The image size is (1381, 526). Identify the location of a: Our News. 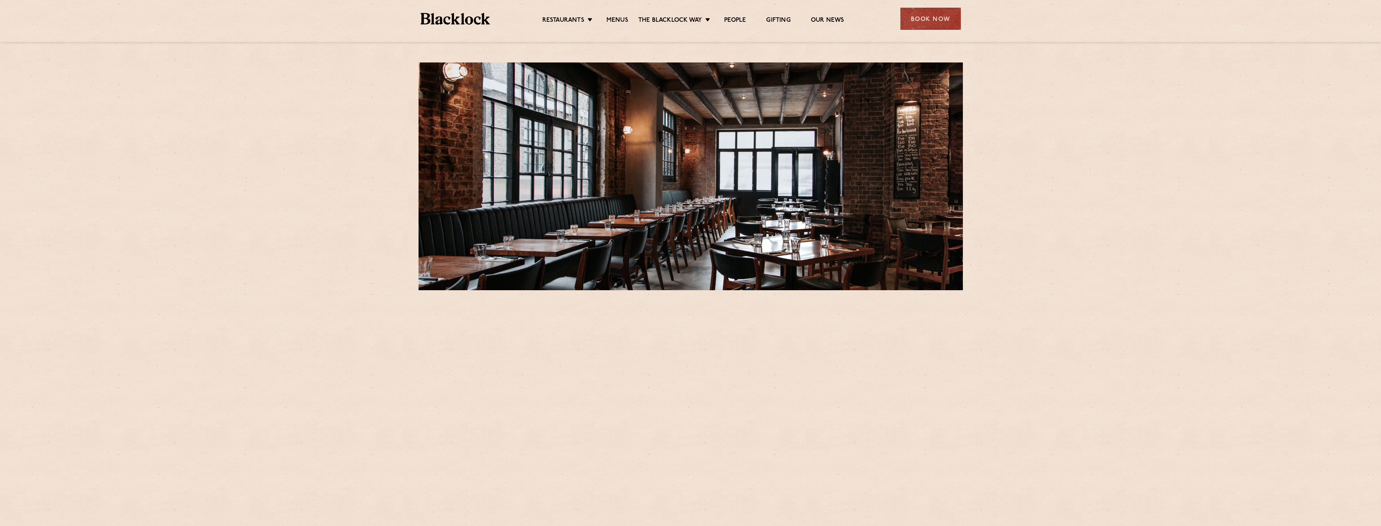
(827, 21).